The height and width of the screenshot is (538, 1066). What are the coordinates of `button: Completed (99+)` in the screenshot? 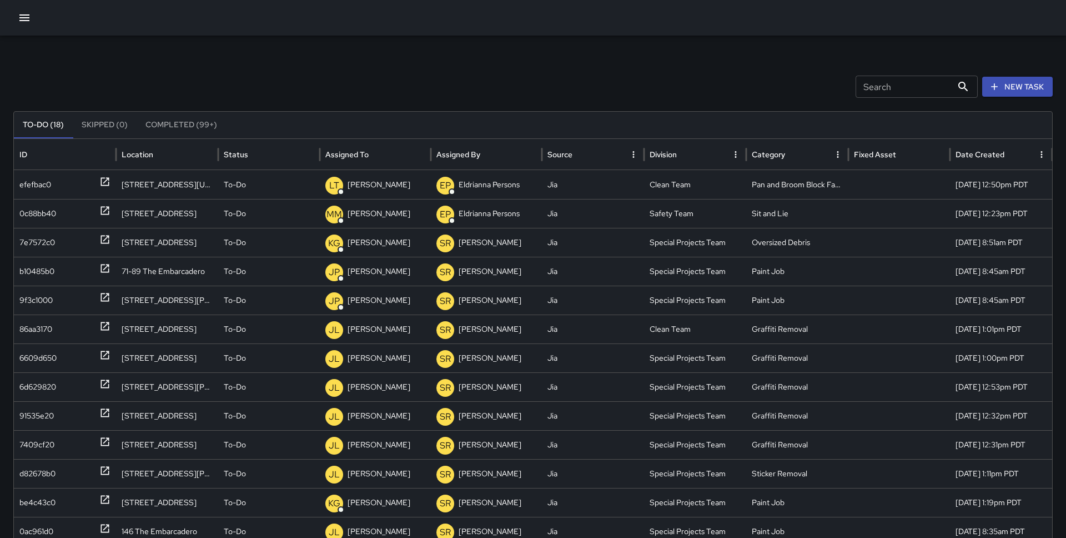 It's located at (181, 125).